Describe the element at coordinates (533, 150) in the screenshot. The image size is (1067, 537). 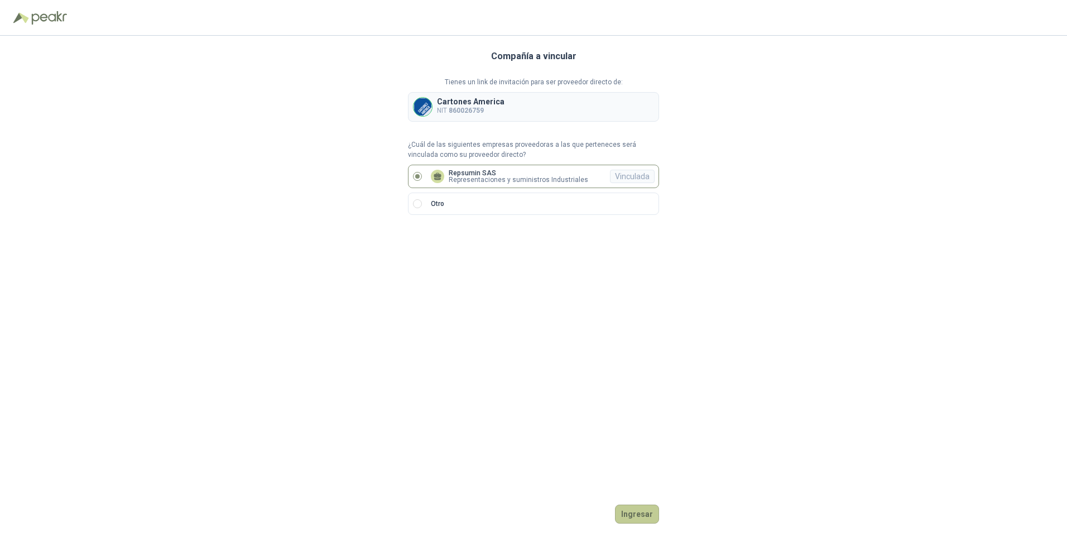
I see `p: ¿Cuál de las siguientes empresas proveedoras a las que perteneces será vinculada como su proveedo...` at that location.